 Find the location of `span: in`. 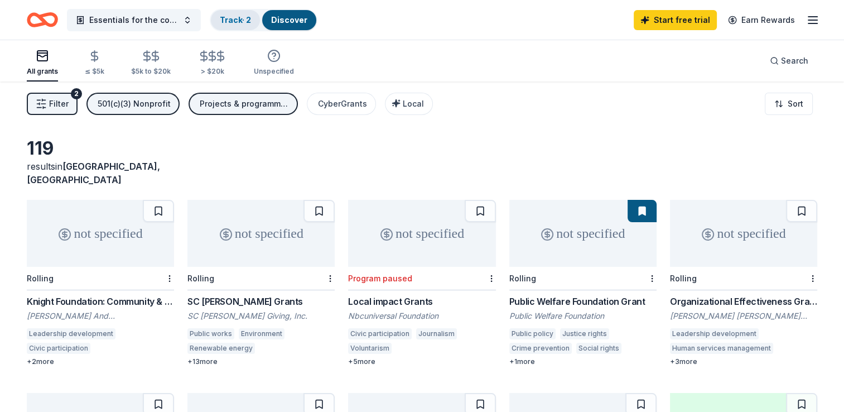

span: in is located at coordinates (93, 173).